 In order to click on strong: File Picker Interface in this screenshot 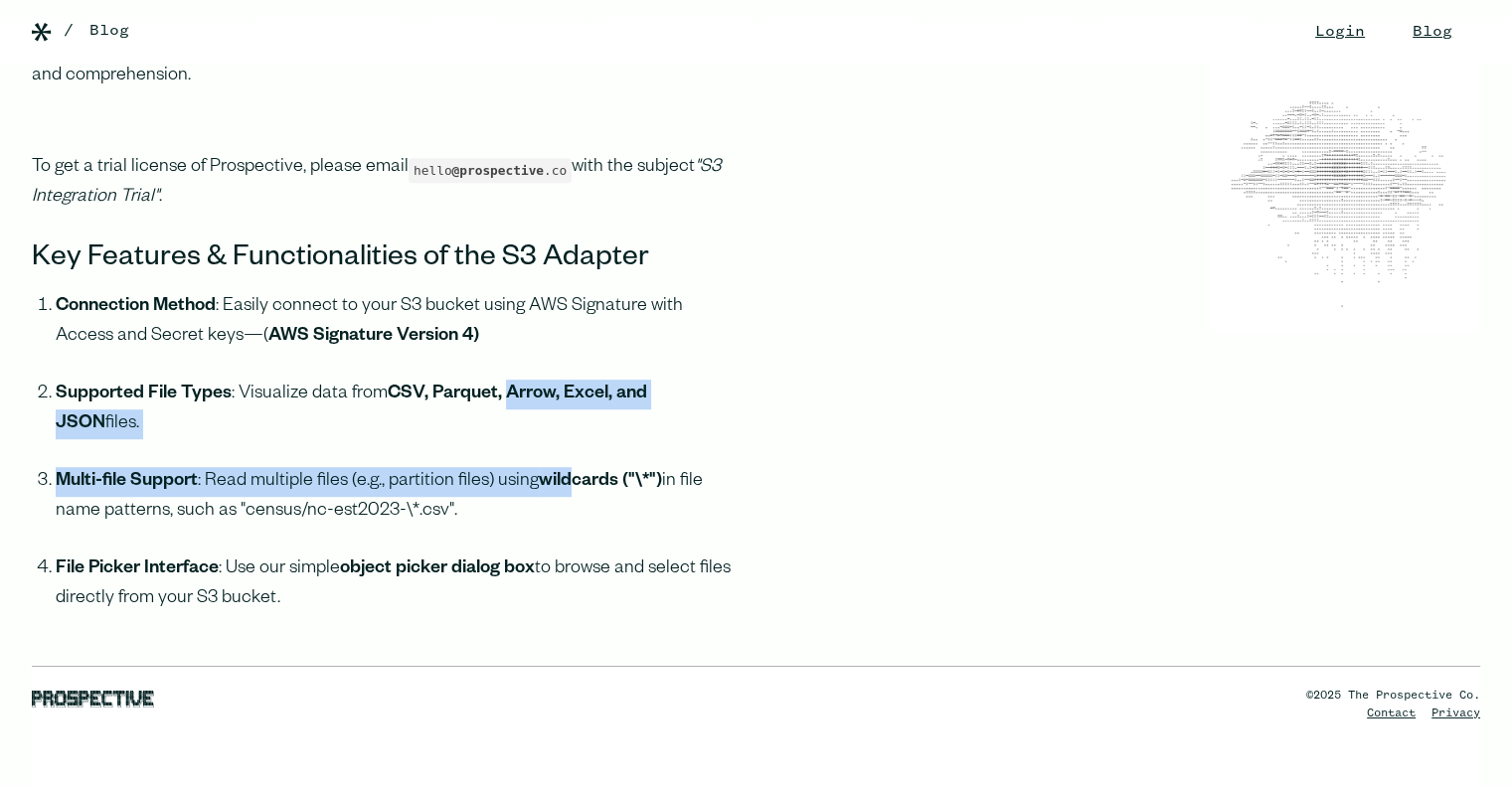, I will do `click(137, 569)`.